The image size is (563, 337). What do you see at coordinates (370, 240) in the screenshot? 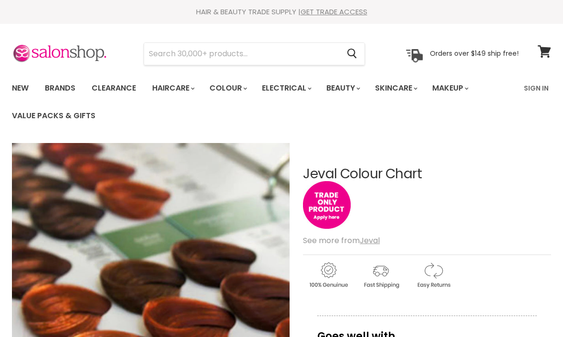
I see `a: Jeval` at bounding box center [370, 240].